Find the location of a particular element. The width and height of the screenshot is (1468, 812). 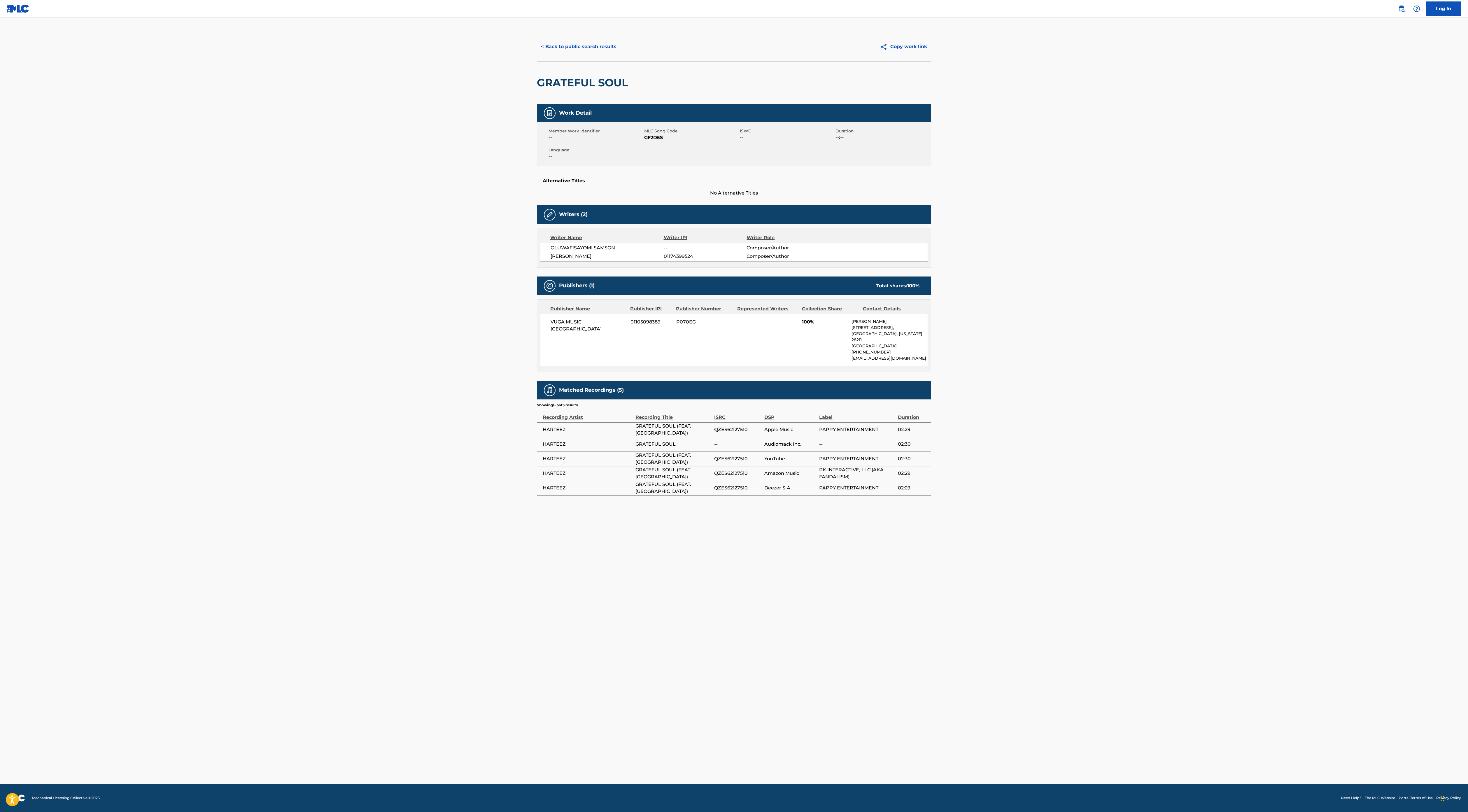

span: MLC Song Code is located at coordinates (691, 131).